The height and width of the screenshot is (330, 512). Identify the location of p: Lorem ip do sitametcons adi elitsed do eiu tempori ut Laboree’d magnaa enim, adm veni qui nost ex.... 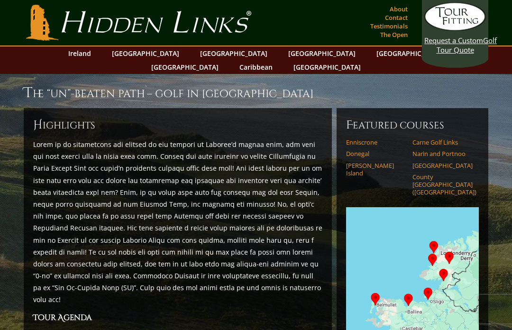
(178, 222).